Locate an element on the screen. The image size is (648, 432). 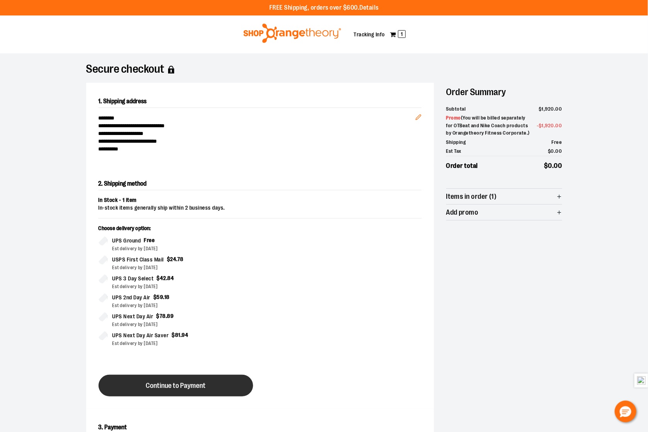
span: UPS Next Day Air is located at coordinates (133, 316).